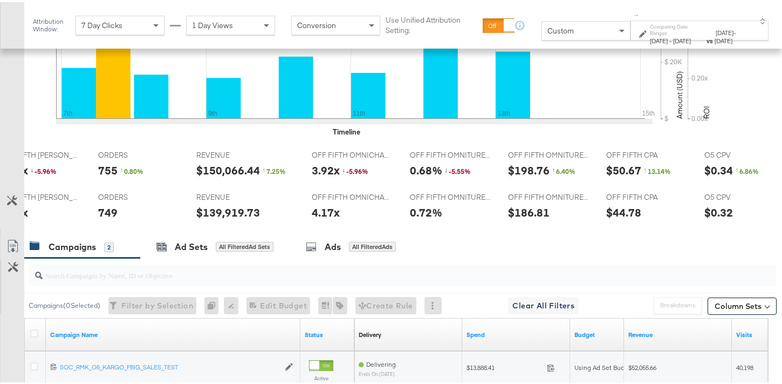  Describe the element at coordinates (660, 169) in the screenshot. I see `div: 13.14 %` at that location.